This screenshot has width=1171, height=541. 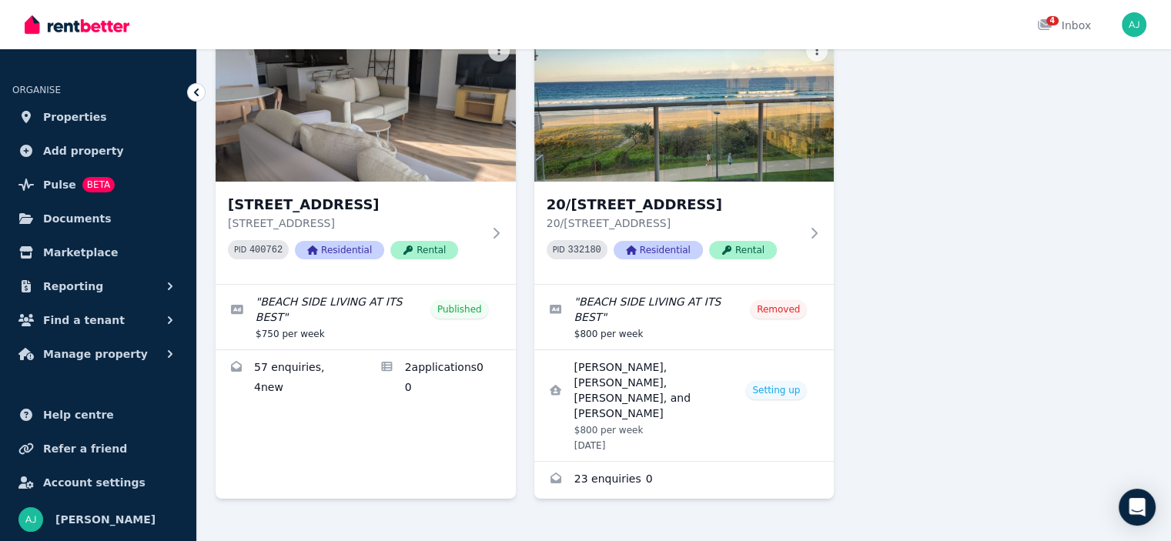 What do you see at coordinates (98, 185) in the screenshot?
I see `a: PulseBETA` at bounding box center [98, 185].